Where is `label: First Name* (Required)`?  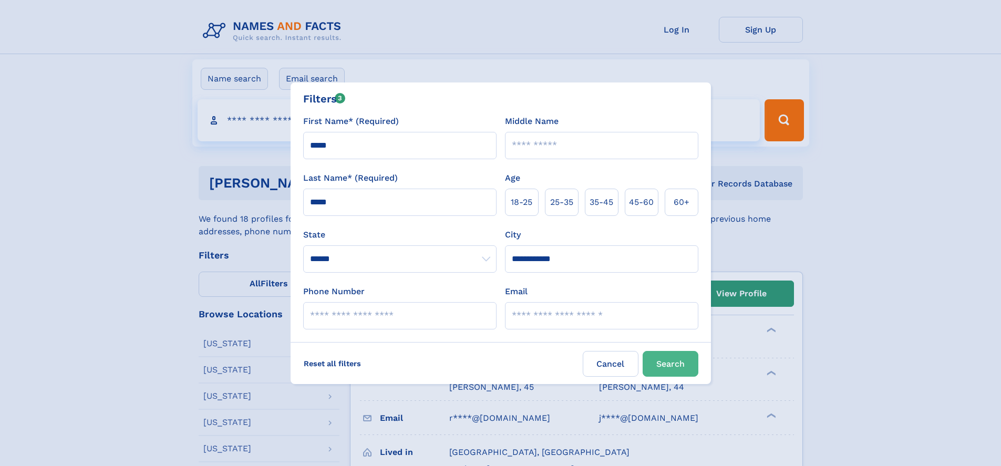 label: First Name* (Required) is located at coordinates (351, 121).